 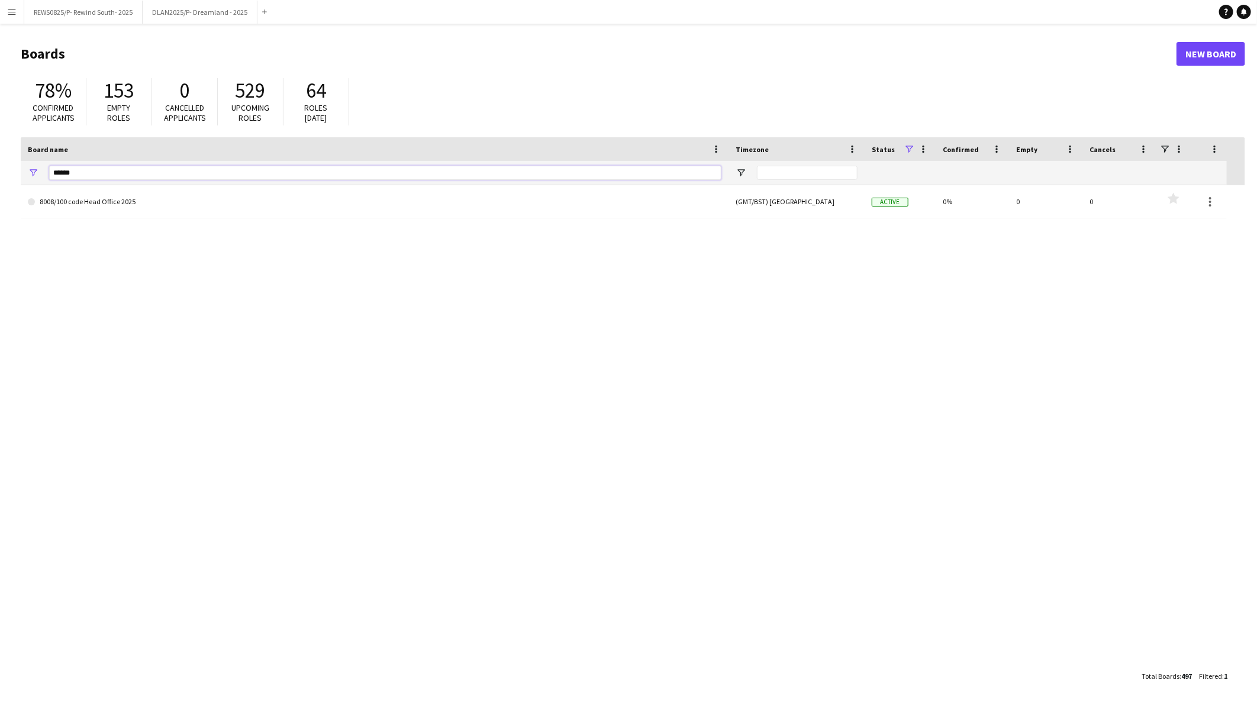 What do you see at coordinates (807, 173) in the screenshot?
I see `input: Timezone Filter Input` at bounding box center [807, 173].